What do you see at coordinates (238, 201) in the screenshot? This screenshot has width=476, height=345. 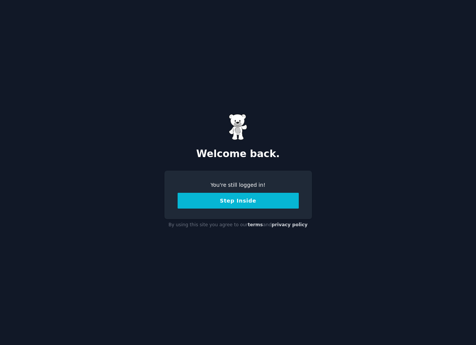 I see `a: Step Inside` at bounding box center [238, 201].